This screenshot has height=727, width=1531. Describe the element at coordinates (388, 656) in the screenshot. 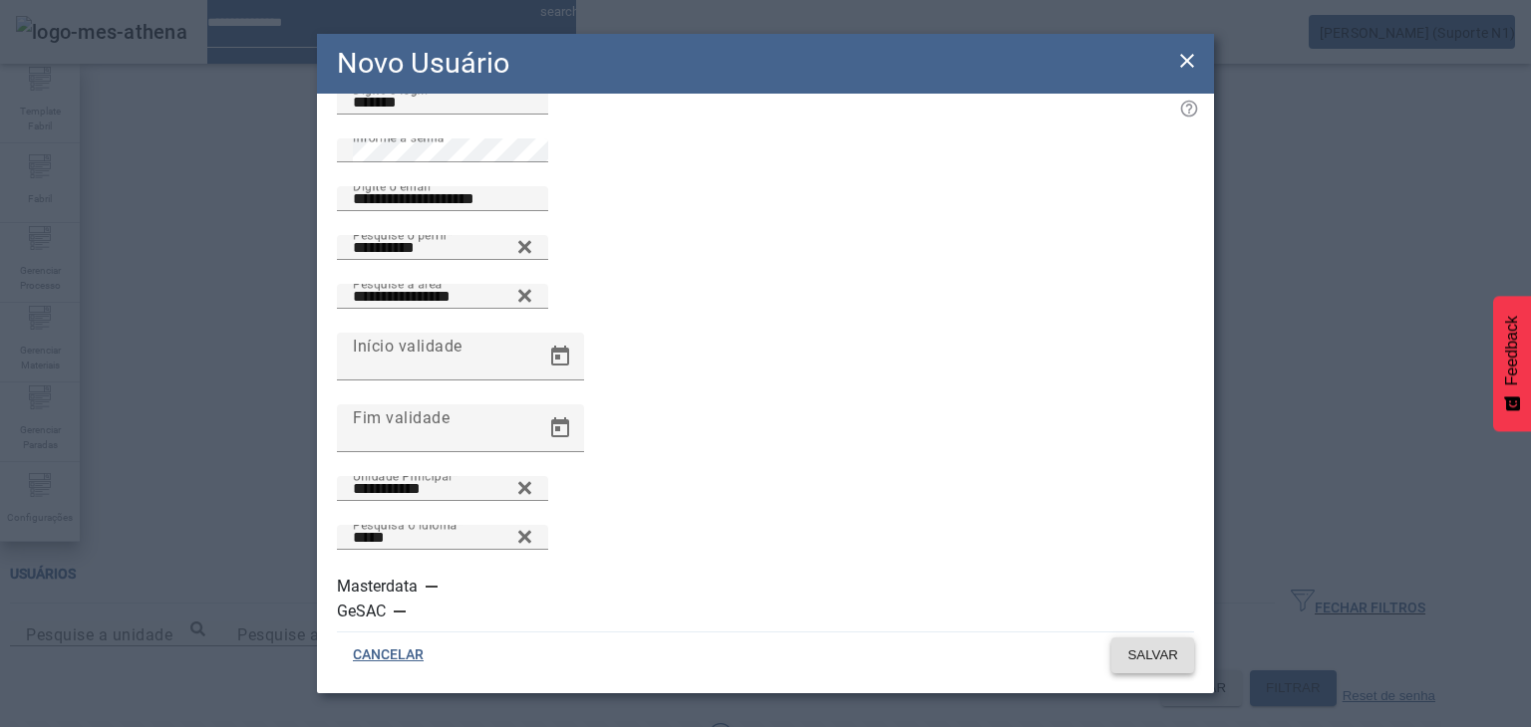

I see `button: CANCELAR` at that location.